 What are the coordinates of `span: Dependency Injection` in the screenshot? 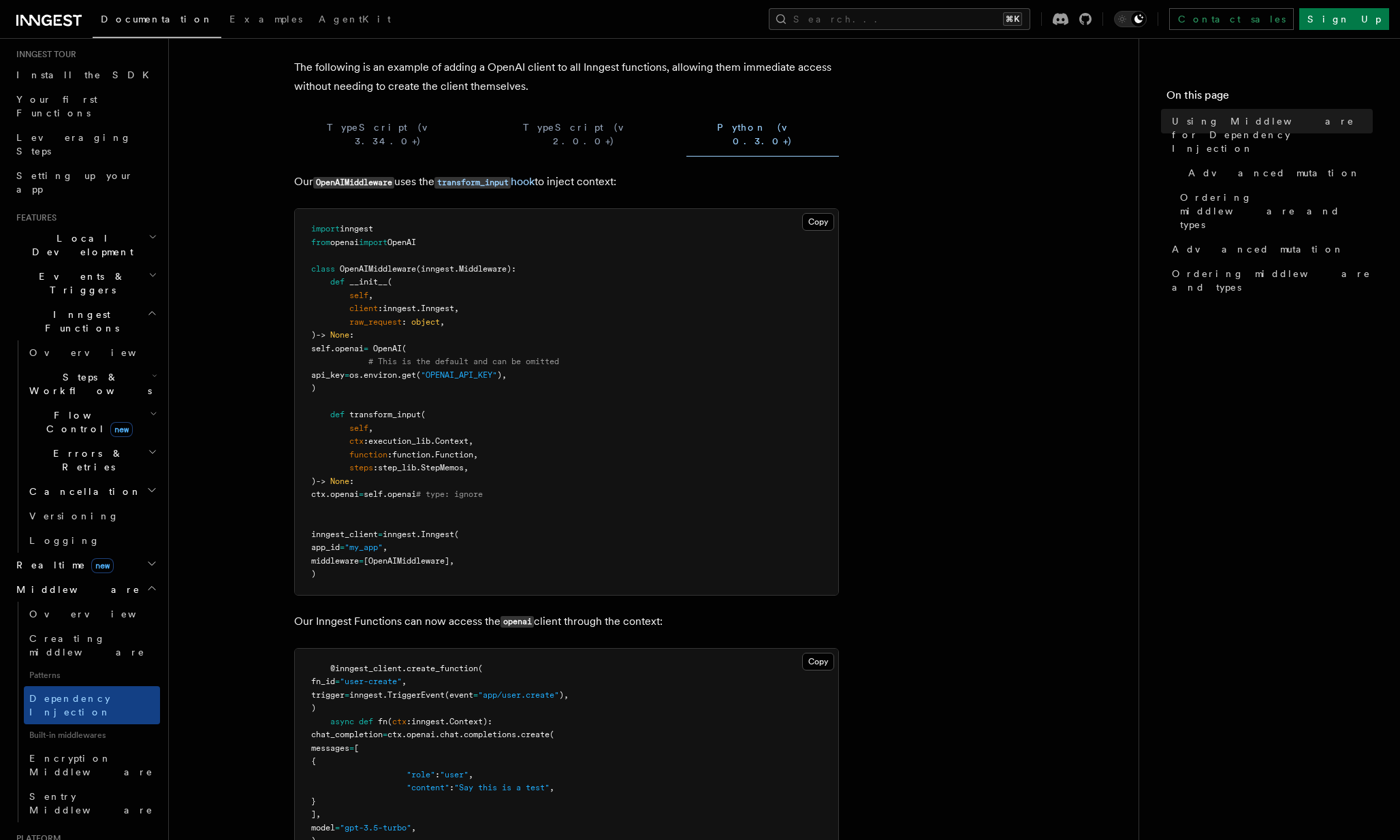 It's located at (70, 705).